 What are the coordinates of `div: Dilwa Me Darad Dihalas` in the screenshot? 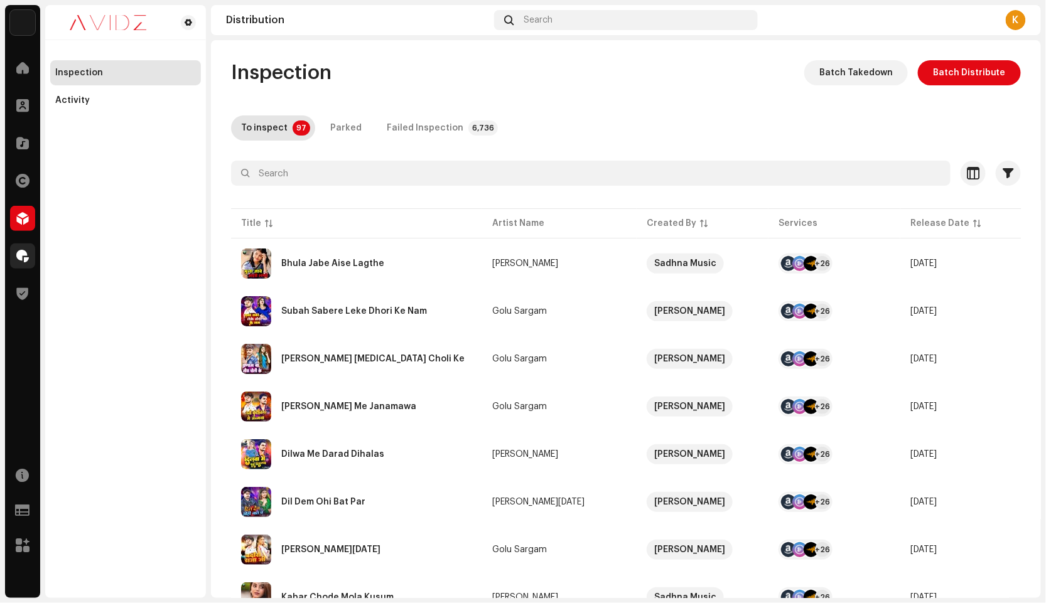 It's located at (333, 455).